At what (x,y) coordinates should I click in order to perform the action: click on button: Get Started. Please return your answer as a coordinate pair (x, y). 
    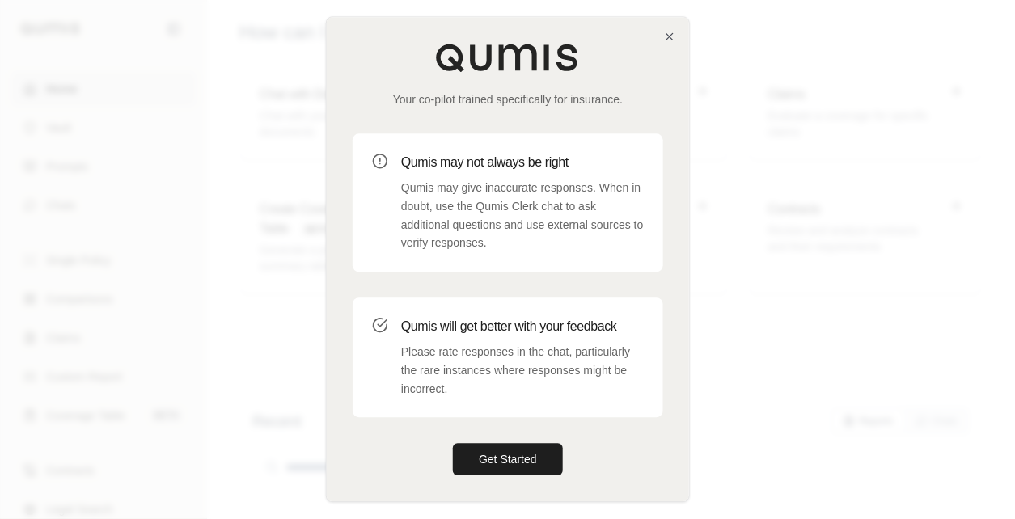
    Looking at the image, I should click on (508, 460).